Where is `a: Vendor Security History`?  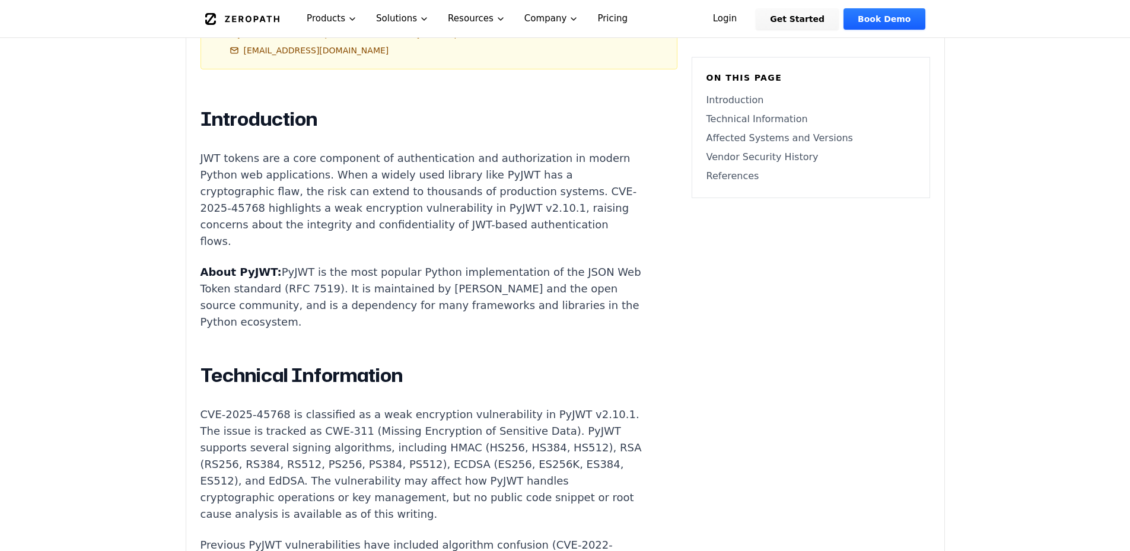 a: Vendor Security History is located at coordinates (811, 157).